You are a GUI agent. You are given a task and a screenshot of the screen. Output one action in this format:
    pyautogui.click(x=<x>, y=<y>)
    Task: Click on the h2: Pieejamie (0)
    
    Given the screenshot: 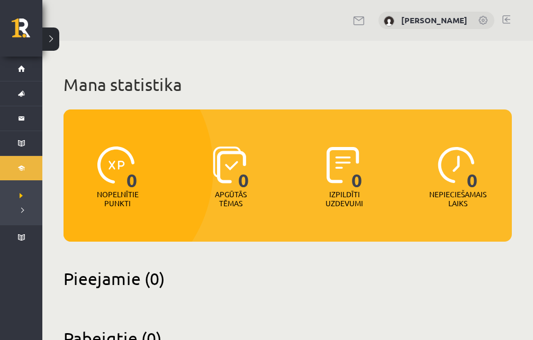 What is the action you would take?
    pyautogui.click(x=287, y=278)
    